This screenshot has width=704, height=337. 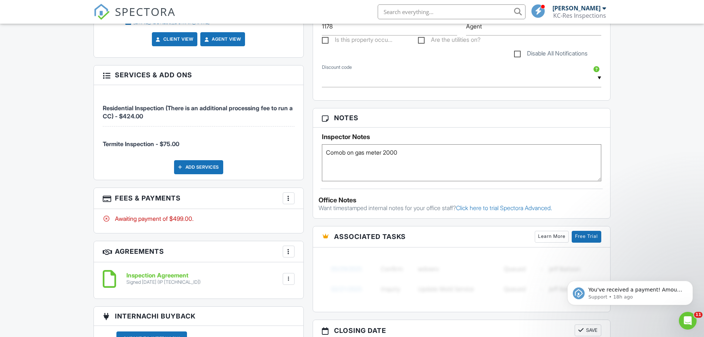 I want to click on label: Disable All Notifications, so click(x=551, y=54).